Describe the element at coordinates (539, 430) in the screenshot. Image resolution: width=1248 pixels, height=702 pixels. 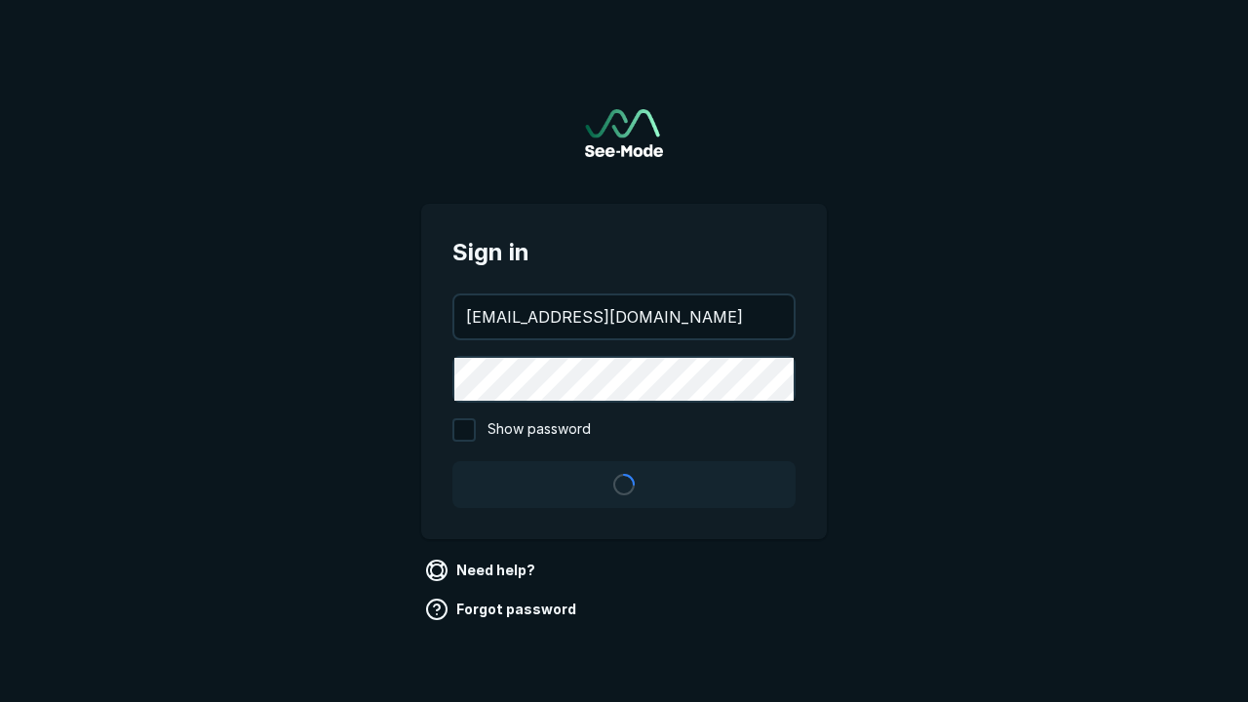
I see `span: Show password` at that location.